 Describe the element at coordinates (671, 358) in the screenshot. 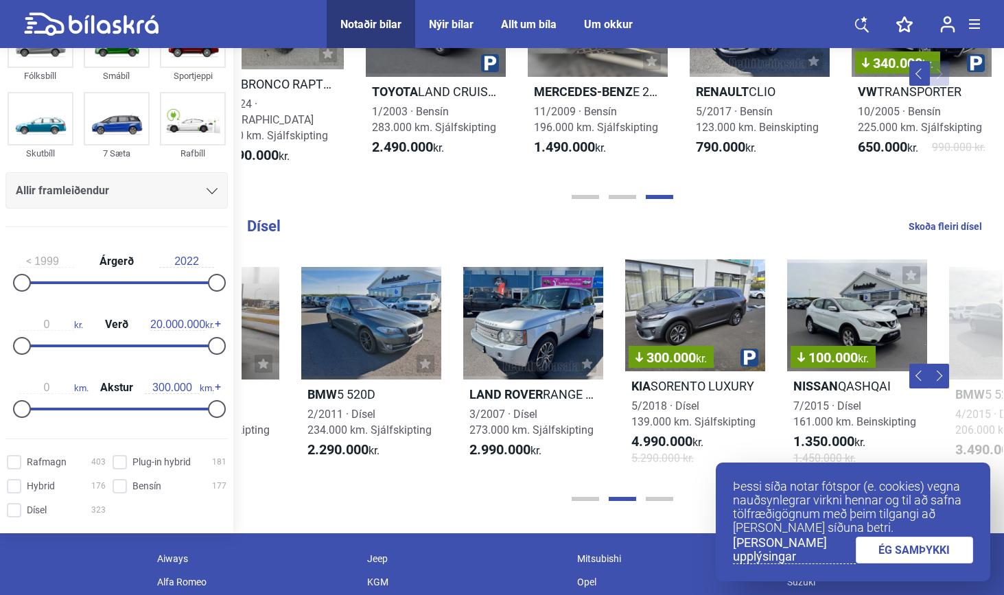

I see `span: 300.000` at that location.